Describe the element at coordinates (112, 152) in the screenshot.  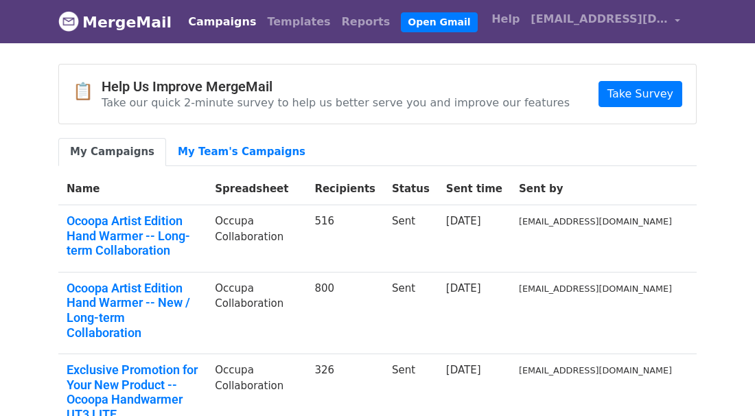
I see `a: My Campaigns` at that location.